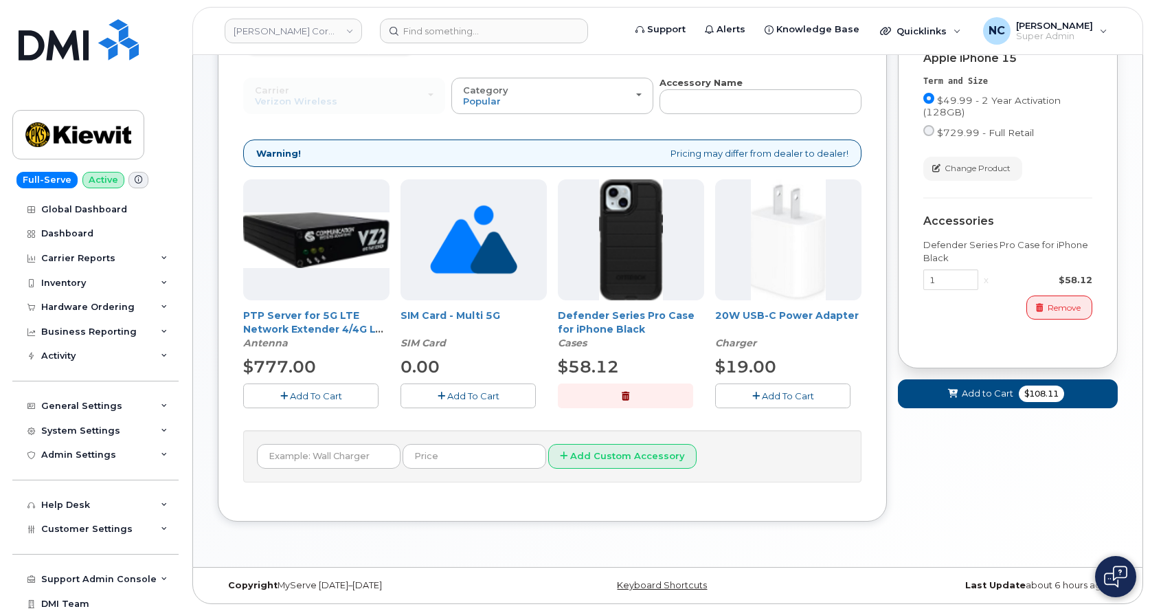 The height and width of the screenshot is (611, 1150). Describe the element at coordinates (280, 366) in the screenshot. I see `span: $777.00` at that location.